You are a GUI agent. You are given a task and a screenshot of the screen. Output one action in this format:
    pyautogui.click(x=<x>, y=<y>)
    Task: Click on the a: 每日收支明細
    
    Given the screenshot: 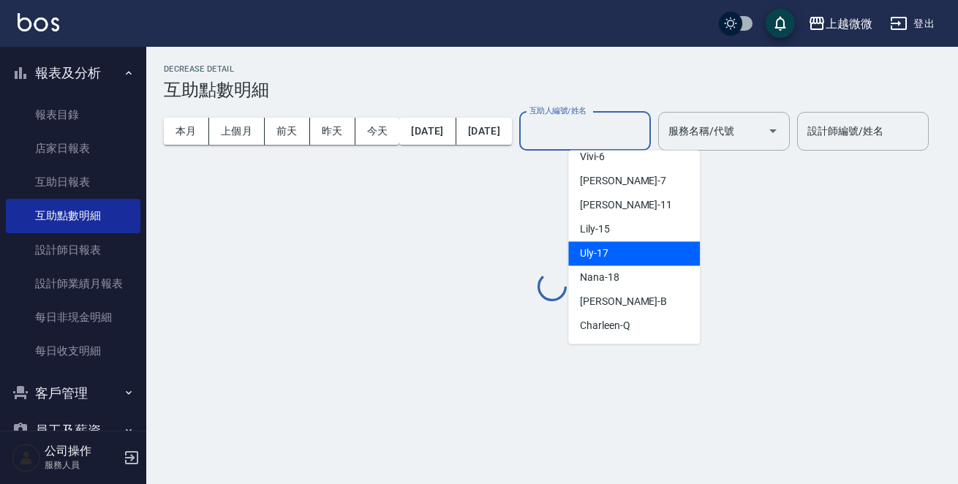 What is the action you would take?
    pyautogui.click(x=73, y=351)
    